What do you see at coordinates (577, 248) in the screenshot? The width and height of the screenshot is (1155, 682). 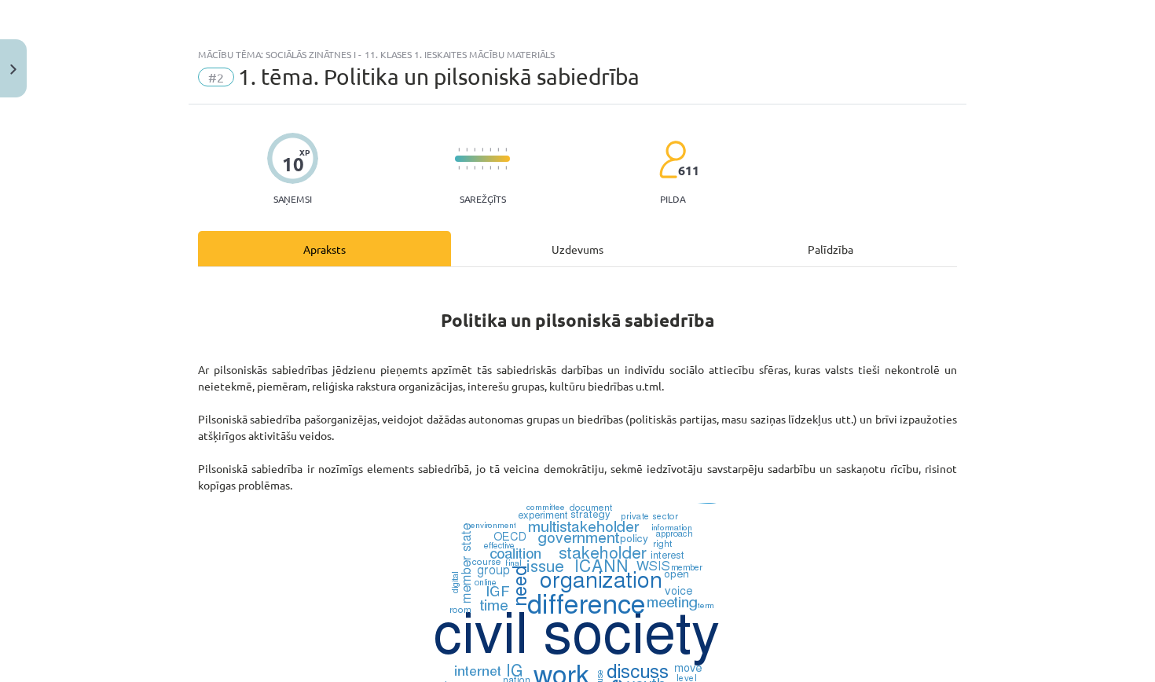 I see `div: Uzdevums` at bounding box center [577, 248].